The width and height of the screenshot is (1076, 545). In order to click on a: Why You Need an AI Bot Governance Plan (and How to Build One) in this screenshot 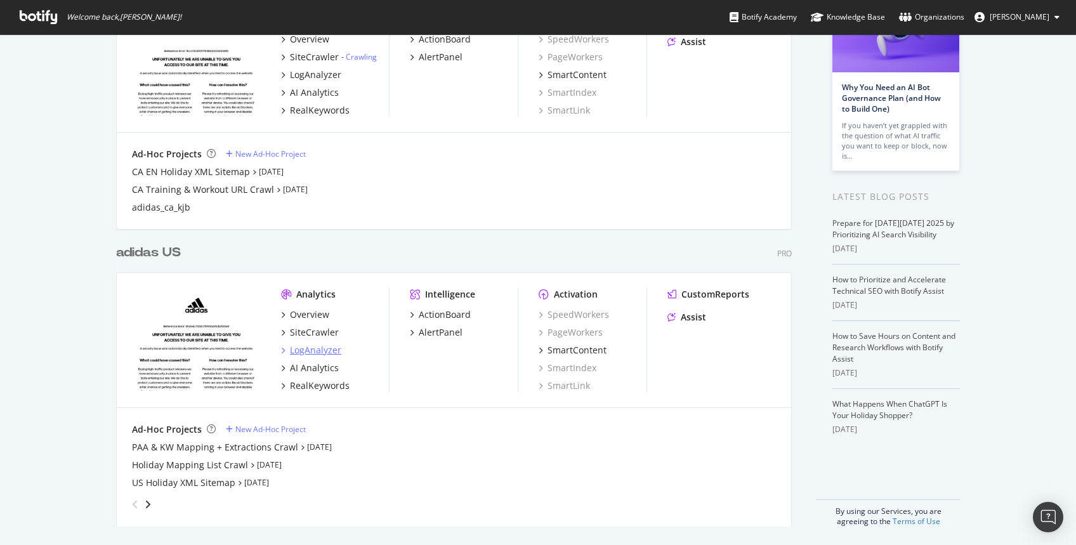, I will do `click(891, 98)`.